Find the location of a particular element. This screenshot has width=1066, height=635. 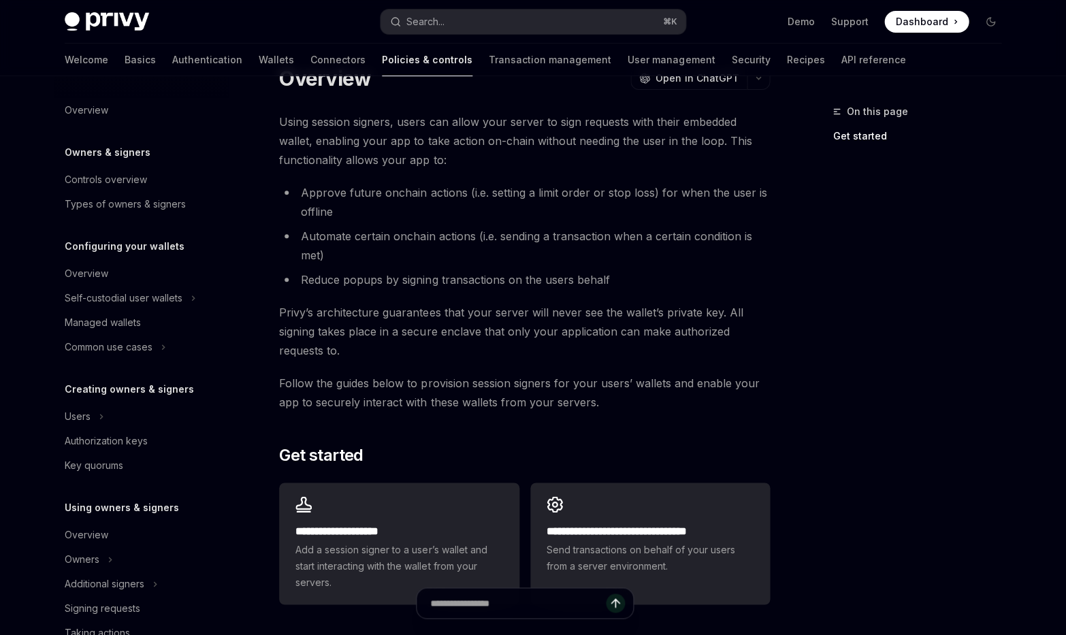

div: Search... is located at coordinates (426, 22).